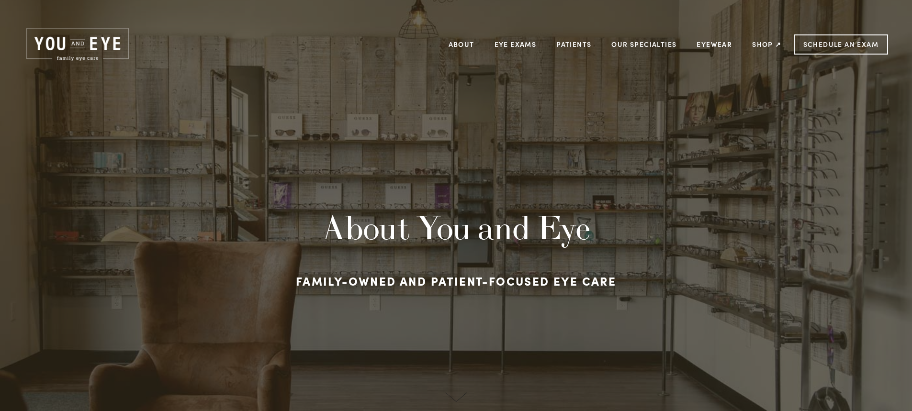  What do you see at coordinates (766, 44) in the screenshot?
I see `a: Shop ↗` at bounding box center [766, 44].